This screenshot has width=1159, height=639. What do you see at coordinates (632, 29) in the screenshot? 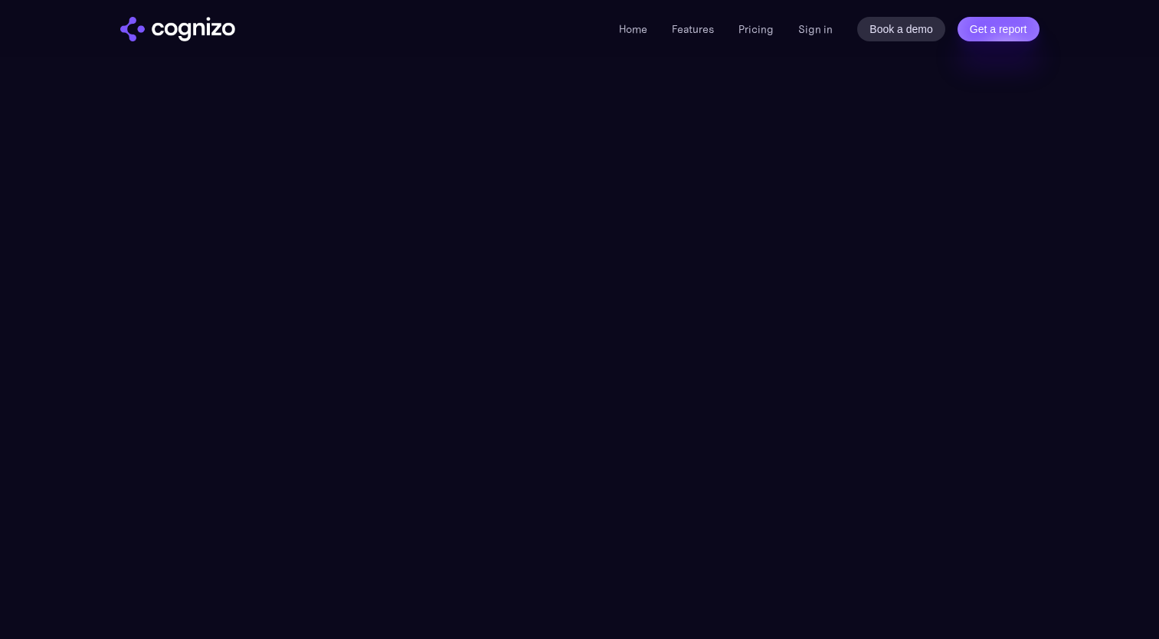
I see `a: Home` at bounding box center [632, 29].